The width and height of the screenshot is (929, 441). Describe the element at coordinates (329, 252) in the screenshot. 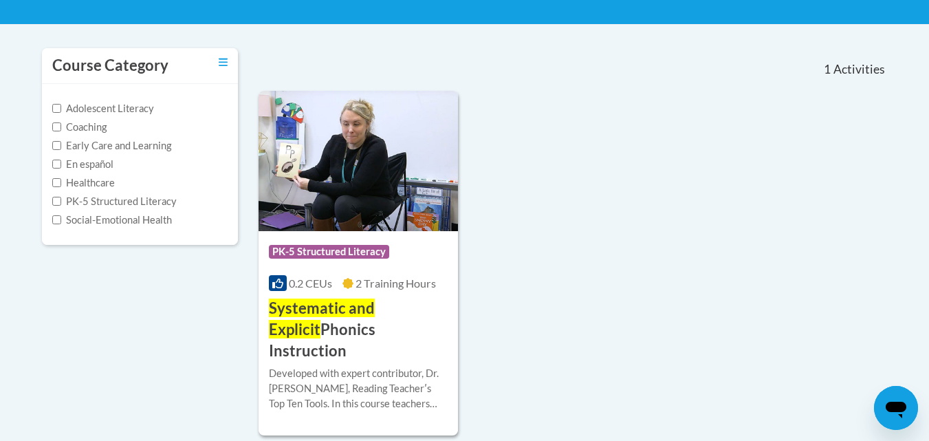

I see `span: PK-5 Structured Literacy` at that location.